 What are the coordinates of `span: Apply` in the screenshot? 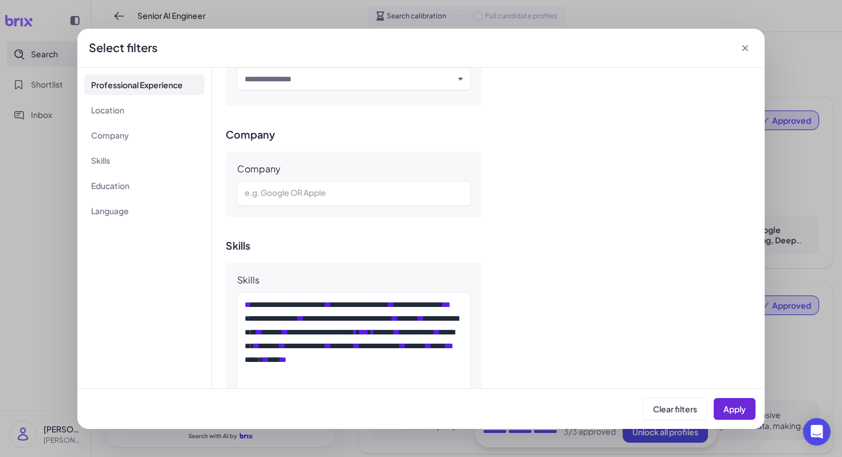 It's located at (734, 409).